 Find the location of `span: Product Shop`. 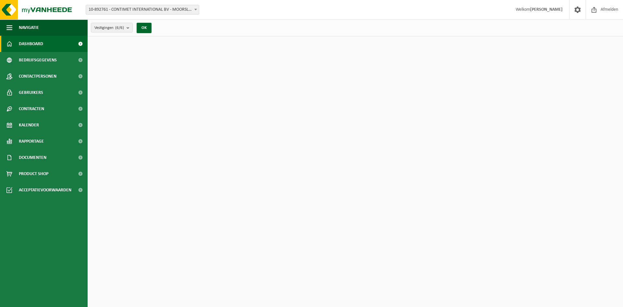

span: Product Shop is located at coordinates (33, 174).